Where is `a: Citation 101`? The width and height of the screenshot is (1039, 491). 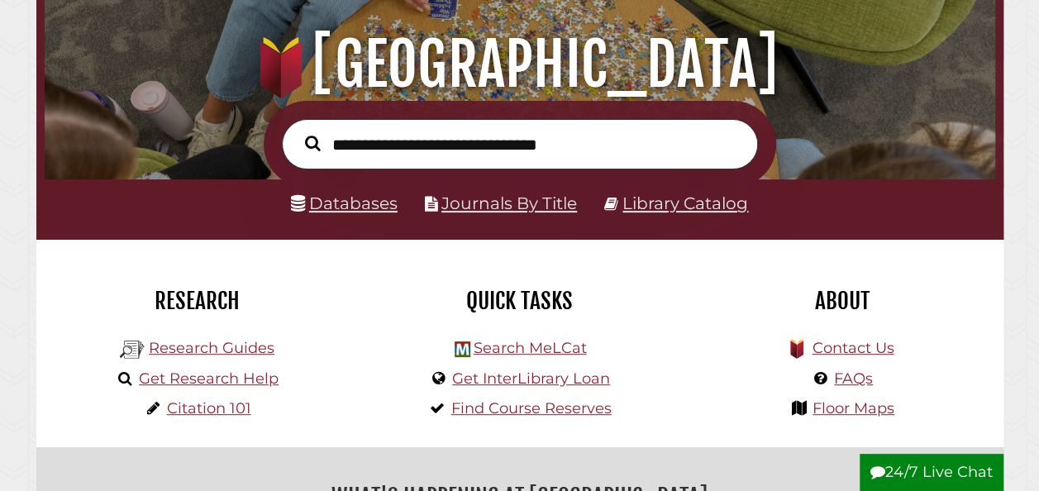
a: Citation 101 is located at coordinates (209, 408).